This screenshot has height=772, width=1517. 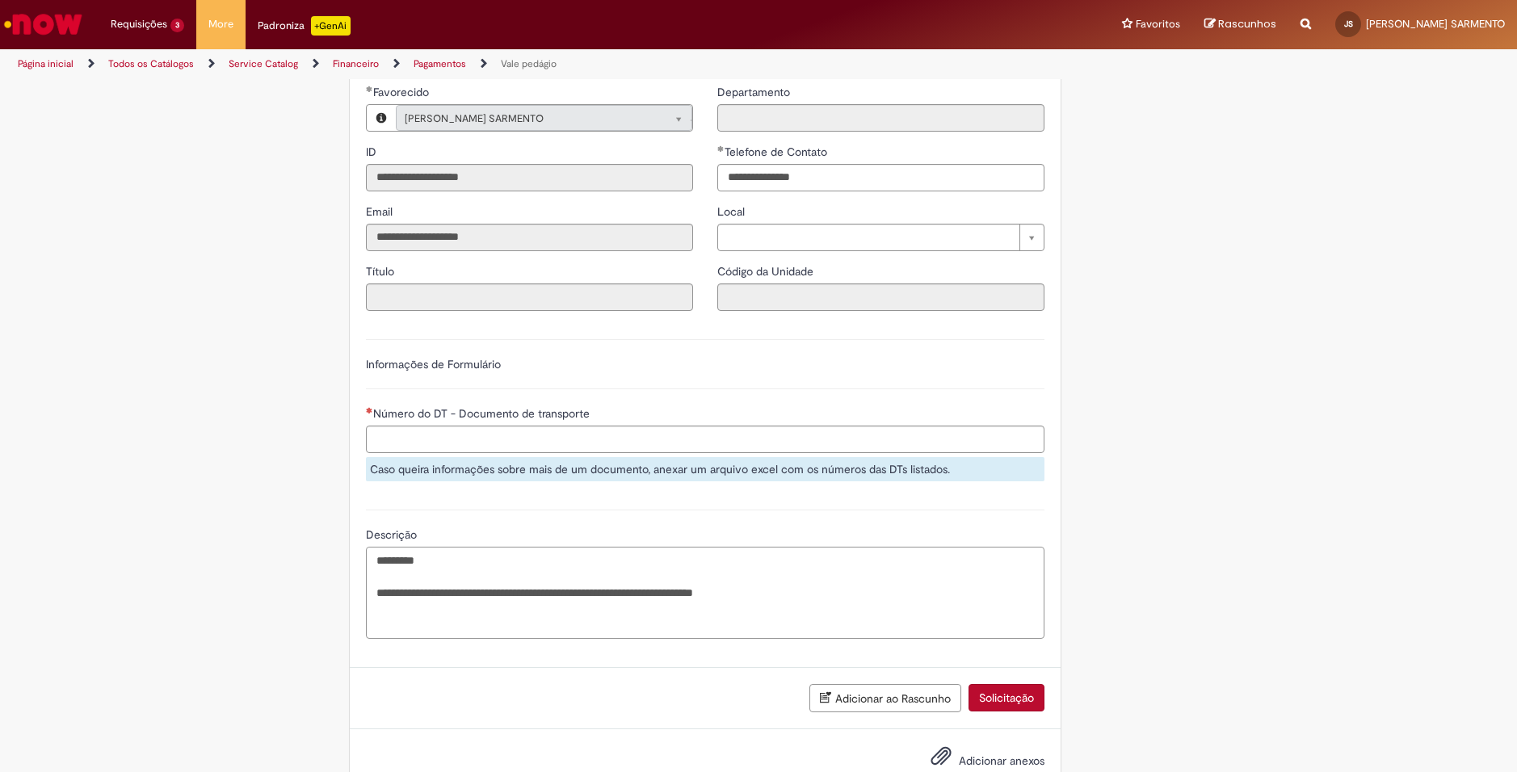 What do you see at coordinates (528, 64) in the screenshot?
I see `a: Vale pedágio` at bounding box center [528, 64].